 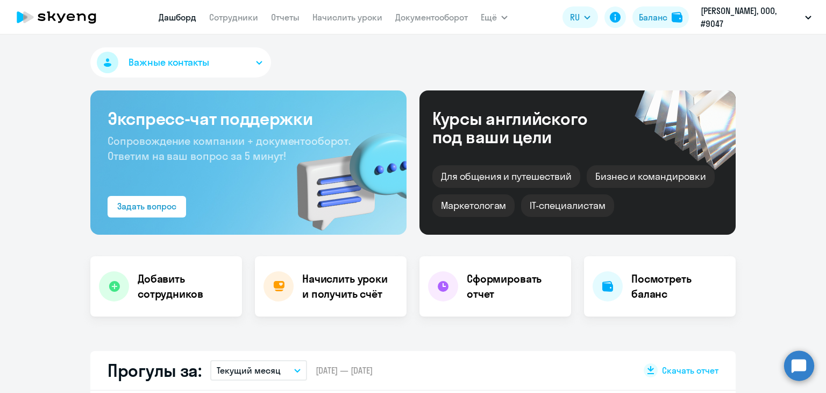 What do you see at coordinates (690, 370) in the screenshot?
I see `span: Скачать отчет` at bounding box center [690, 370].